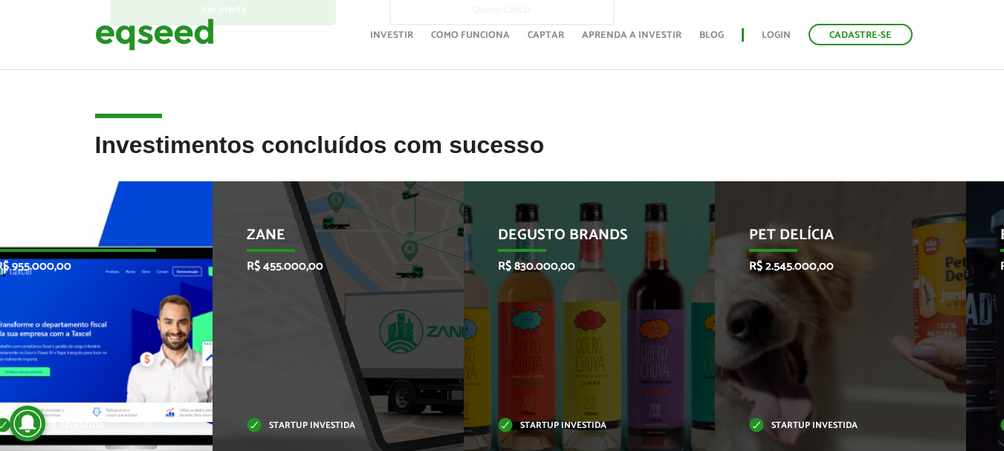 The image size is (1004, 451). Describe the element at coordinates (711, 35) in the screenshot. I see `a: Blog` at that location.